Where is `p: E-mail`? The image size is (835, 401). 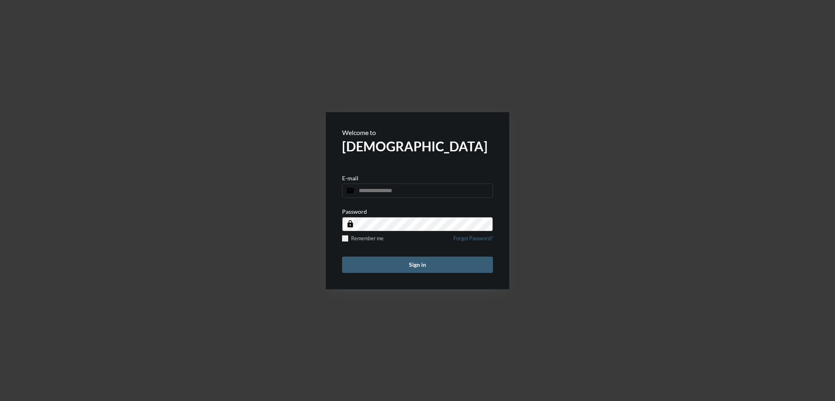 p: E-mail is located at coordinates (350, 178).